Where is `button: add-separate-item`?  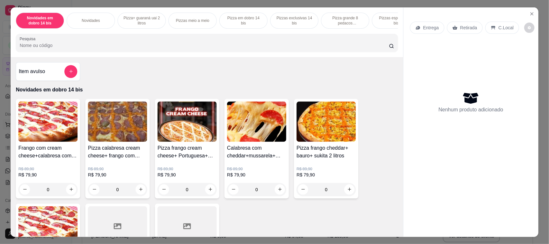 button: add-separate-item is located at coordinates (71, 71).